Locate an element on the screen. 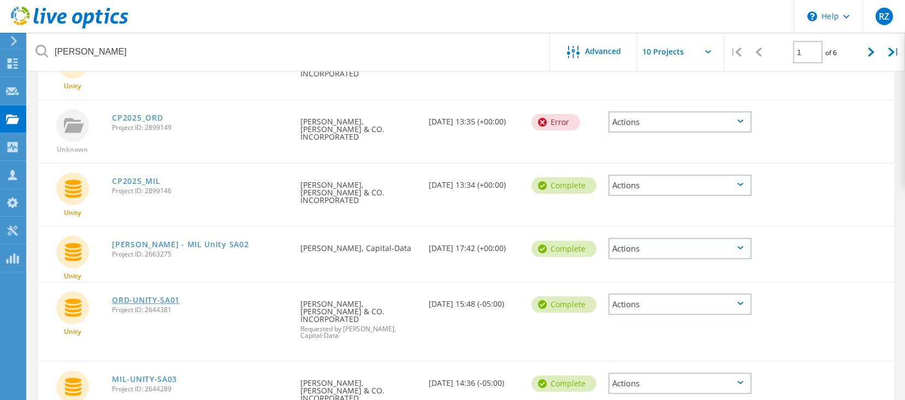  span: Project ID: 2899149 is located at coordinates (201, 128).